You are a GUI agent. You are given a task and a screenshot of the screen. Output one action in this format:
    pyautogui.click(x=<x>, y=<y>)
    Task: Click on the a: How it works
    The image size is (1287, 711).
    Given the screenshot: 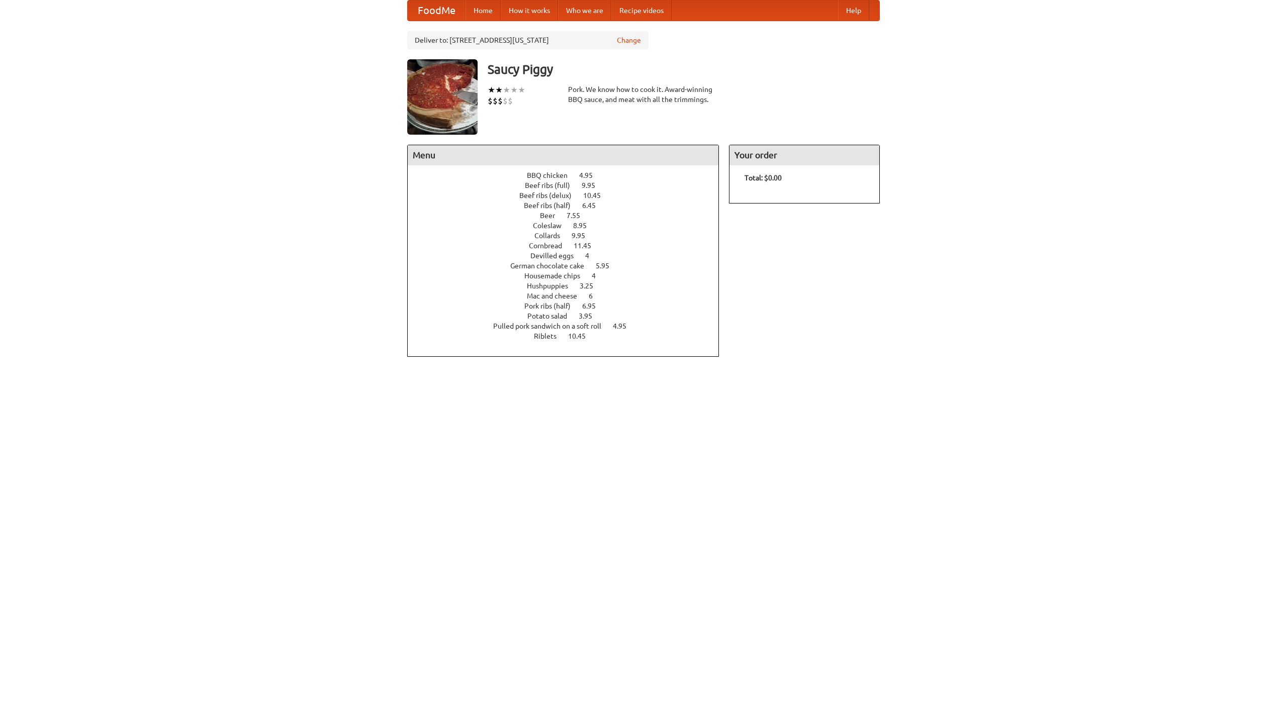 What is the action you would take?
    pyautogui.click(x=529, y=11)
    